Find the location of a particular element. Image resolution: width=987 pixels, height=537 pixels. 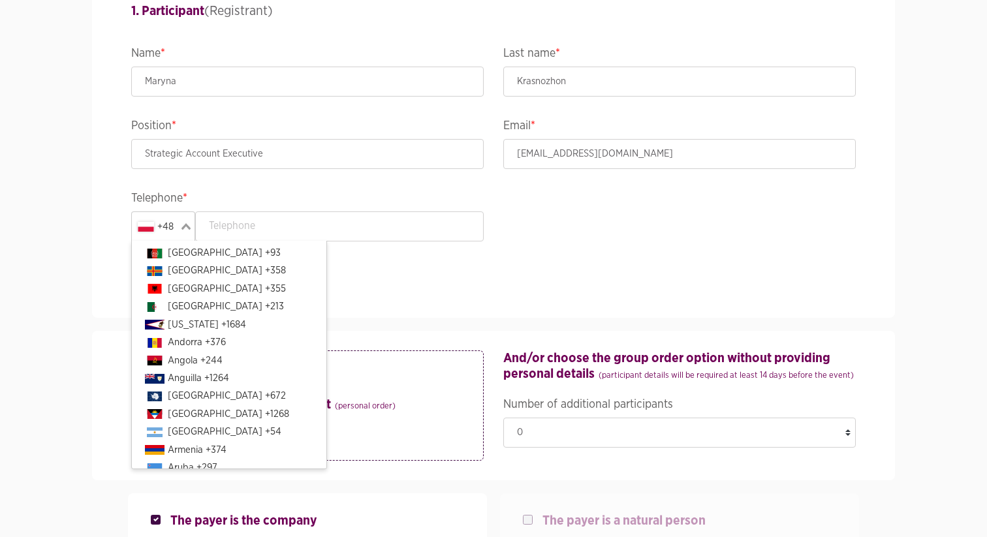

img: pl.svg is located at coordinates (146, 227).